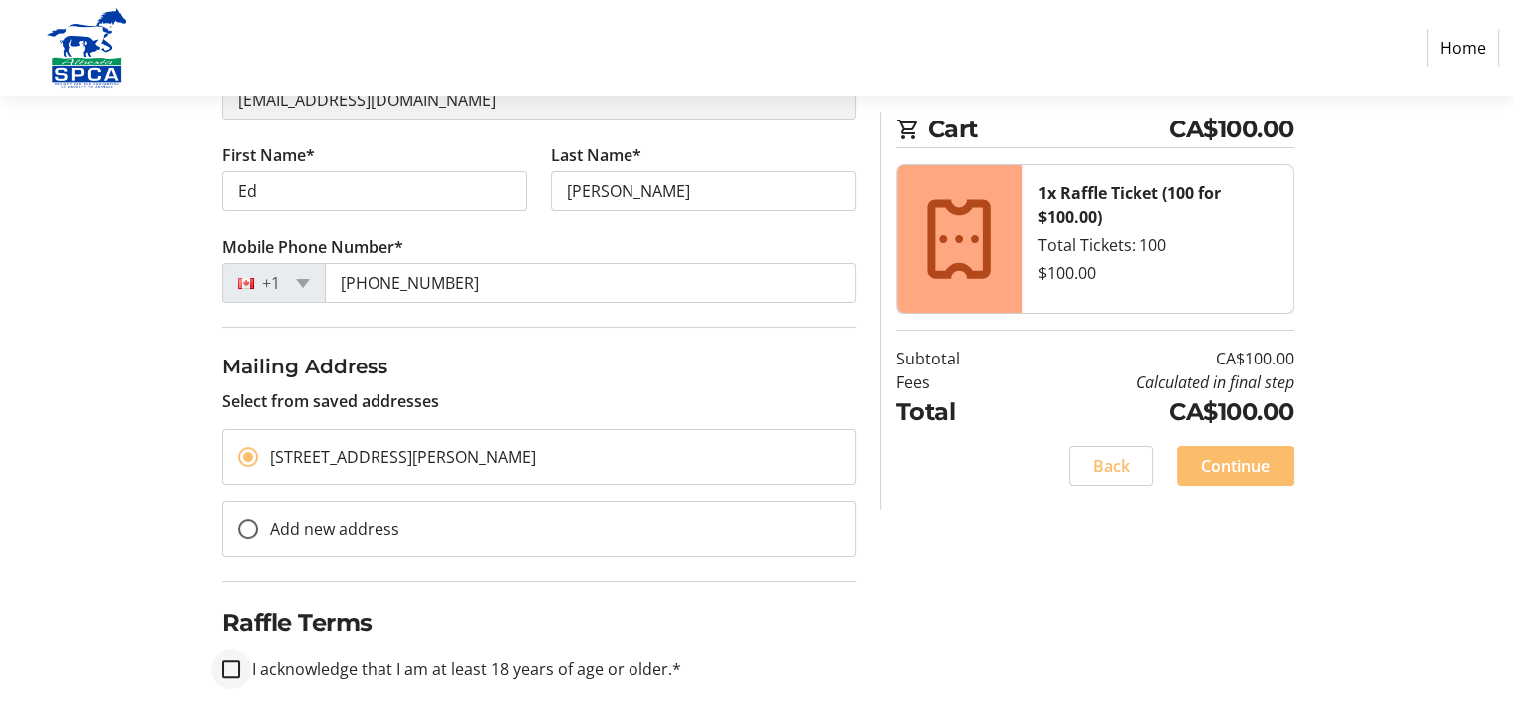 This screenshot has height=727, width=1515. I want to click on input: (506) 234-5678, so click(590, 283).